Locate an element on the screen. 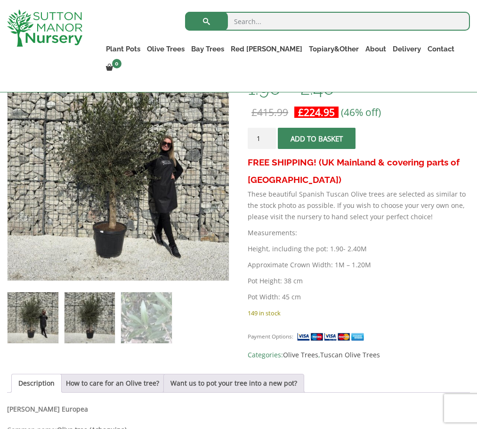  span: Categories: , is located at coordinates (359, 355).